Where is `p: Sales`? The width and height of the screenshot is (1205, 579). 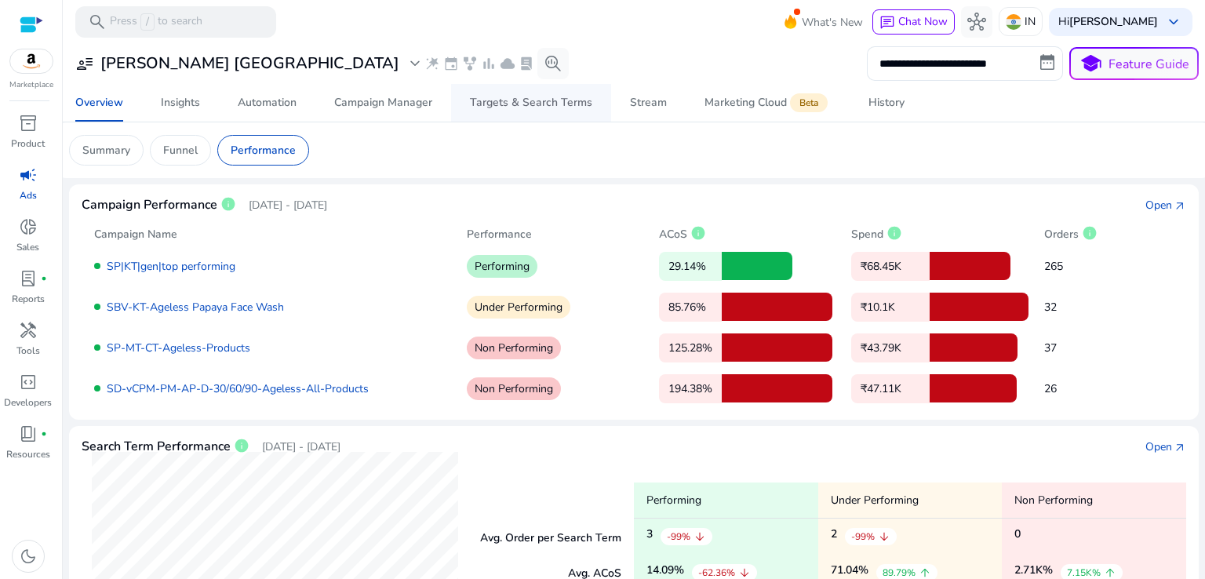
p: Sales is located at coordinates (27, 247).